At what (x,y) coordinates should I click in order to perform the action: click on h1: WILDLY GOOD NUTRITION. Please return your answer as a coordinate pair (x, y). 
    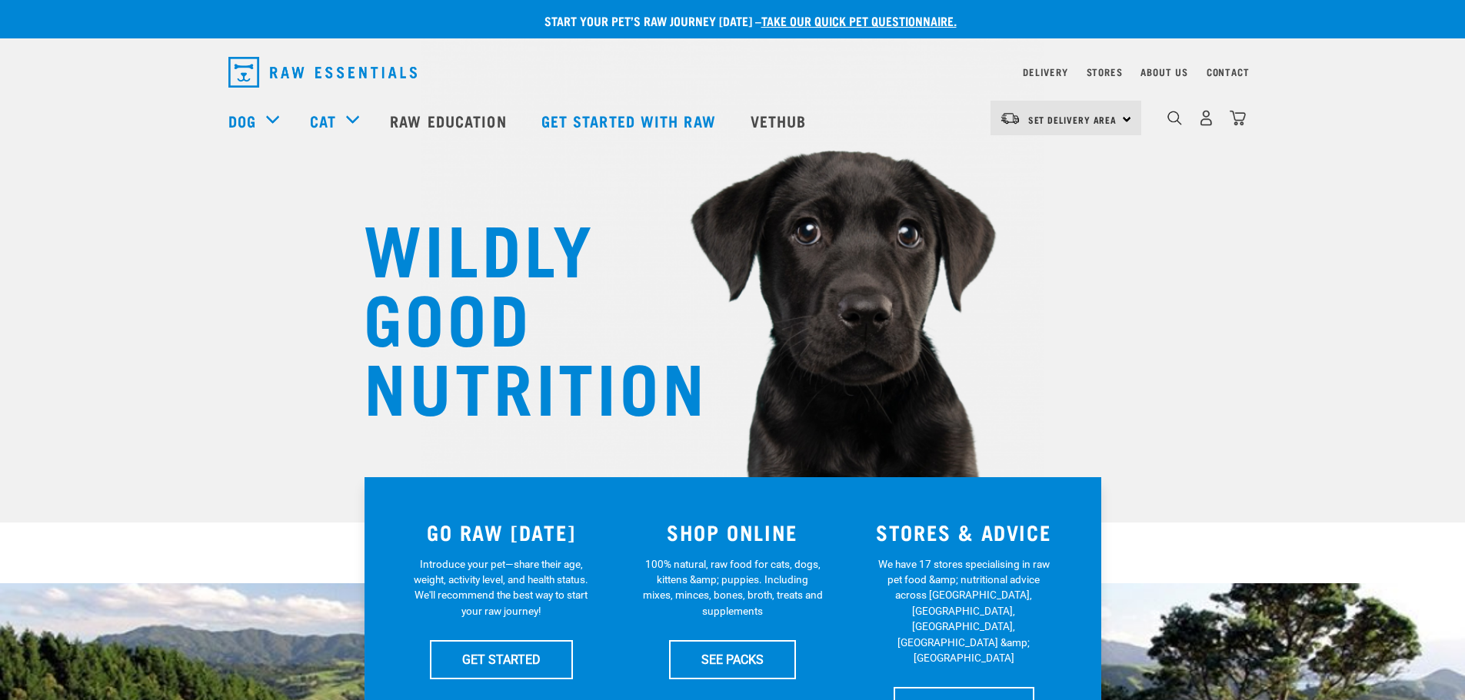
    Looking at the image, I should click on (517, 315).